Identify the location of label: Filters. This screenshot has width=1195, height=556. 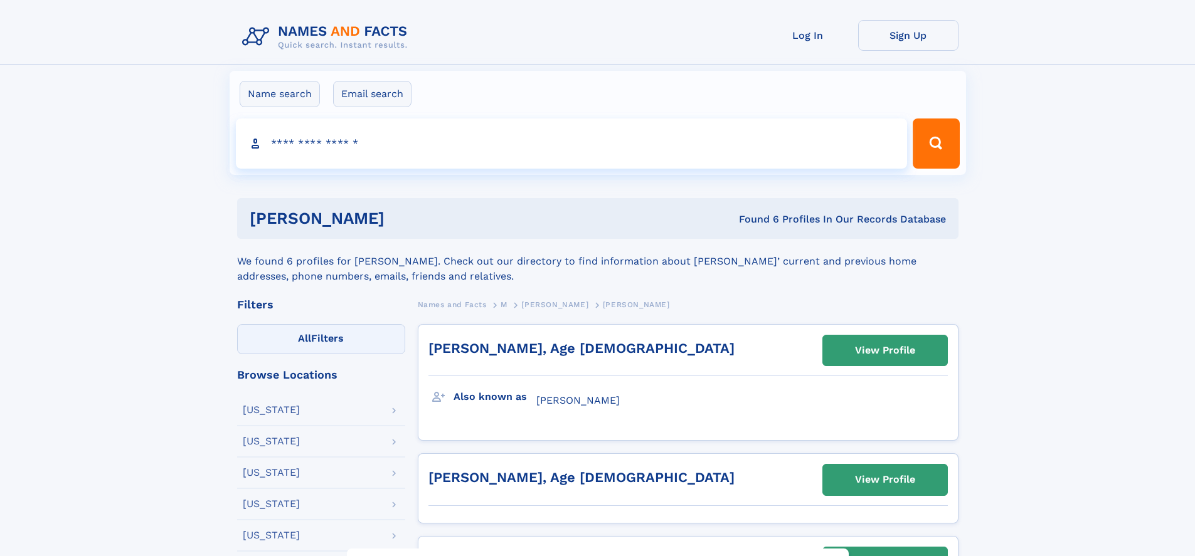
(321, 339).